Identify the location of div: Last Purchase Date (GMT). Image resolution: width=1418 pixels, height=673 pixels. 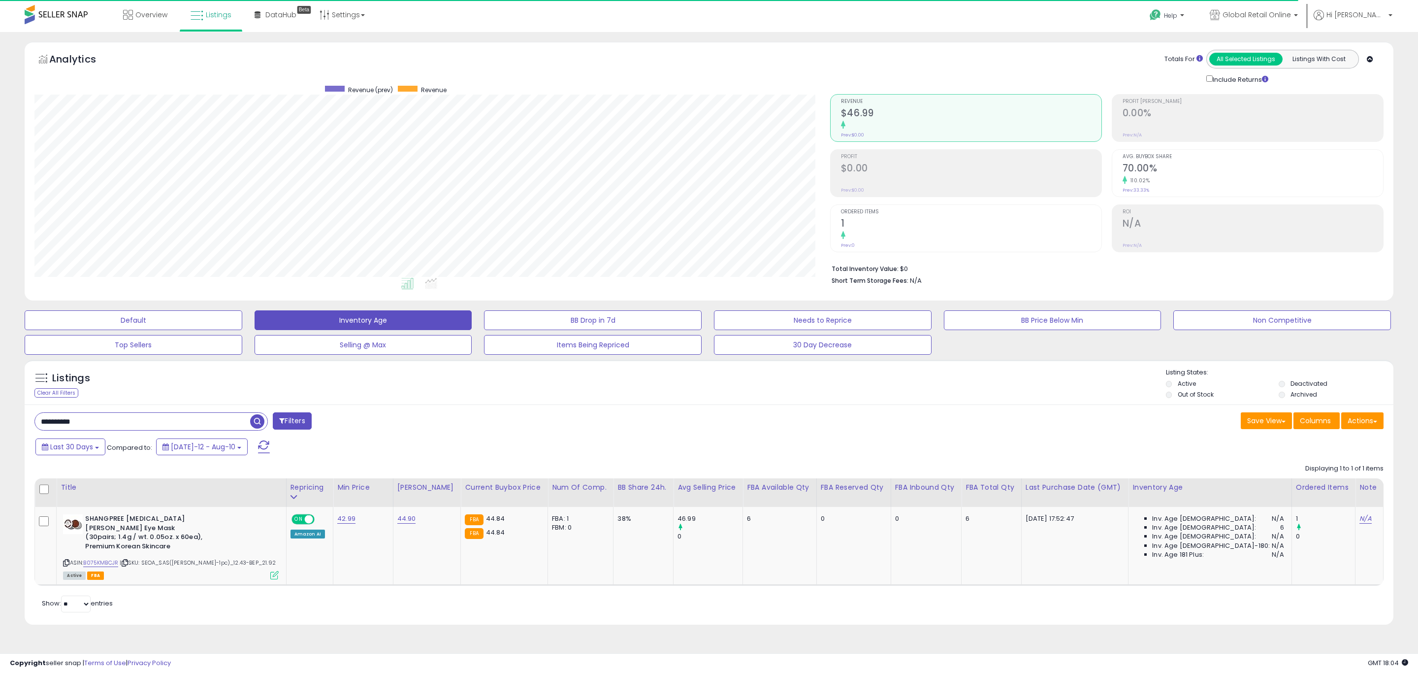
(1075, 487).